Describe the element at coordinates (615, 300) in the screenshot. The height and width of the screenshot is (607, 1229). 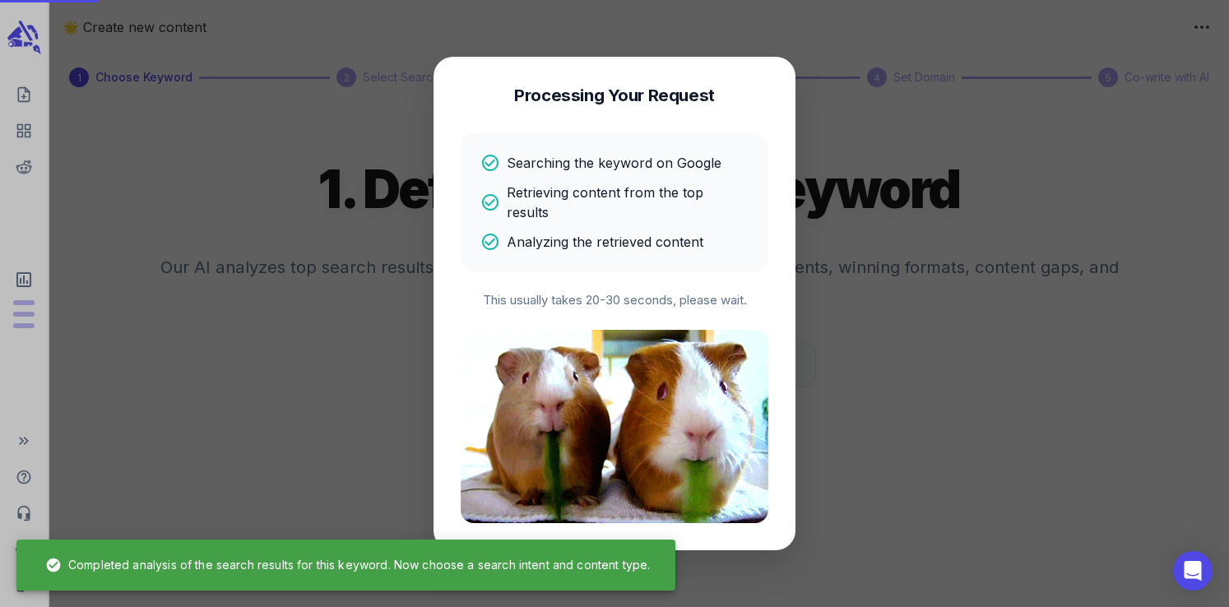
I see `p: This usually takes 20-30 seconds, please wait.` at that location.